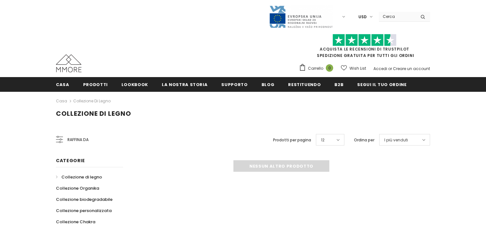 This screenshot has height=237, width=486. I want to click on label: Ordina per, so click(364, 140).